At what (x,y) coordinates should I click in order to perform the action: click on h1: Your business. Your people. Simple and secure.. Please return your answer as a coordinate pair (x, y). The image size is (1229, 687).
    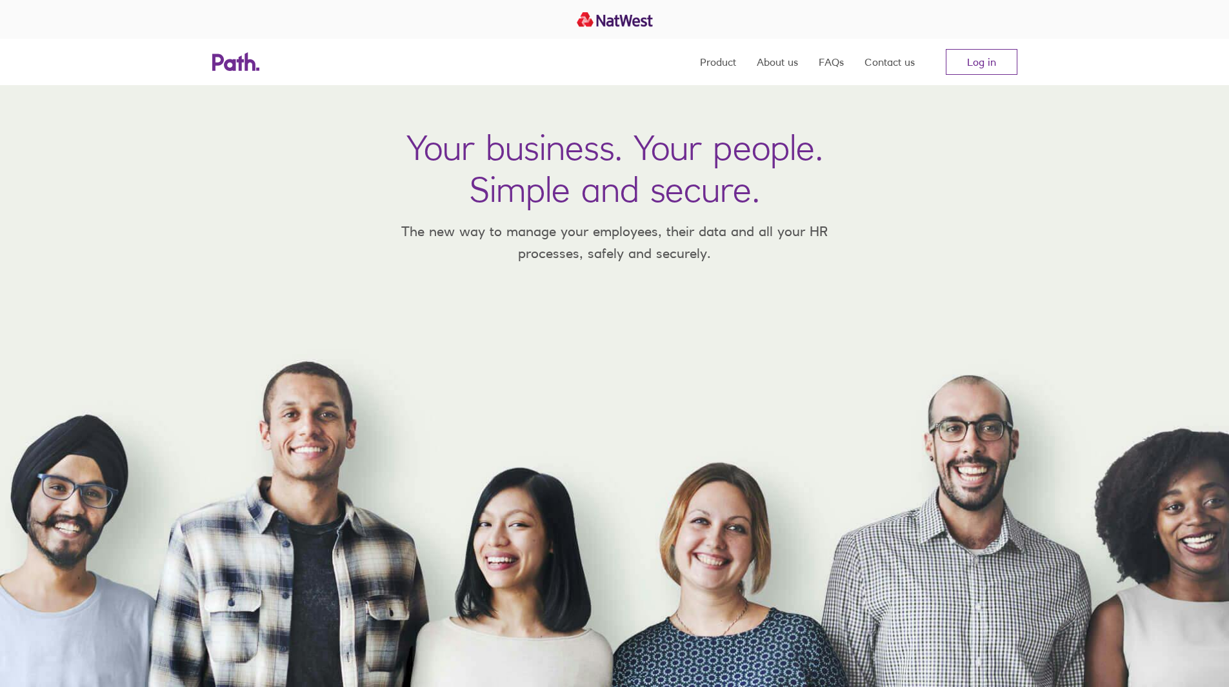
    Looking at the image, I should click on (615, 168).